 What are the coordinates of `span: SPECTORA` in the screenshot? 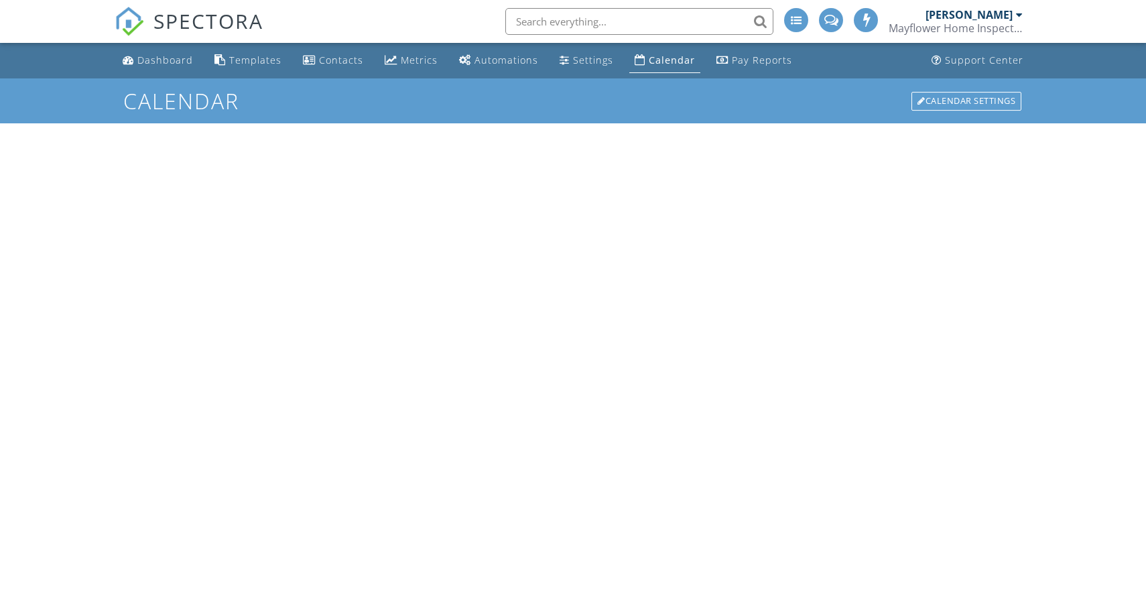 It's located at (208, 21).